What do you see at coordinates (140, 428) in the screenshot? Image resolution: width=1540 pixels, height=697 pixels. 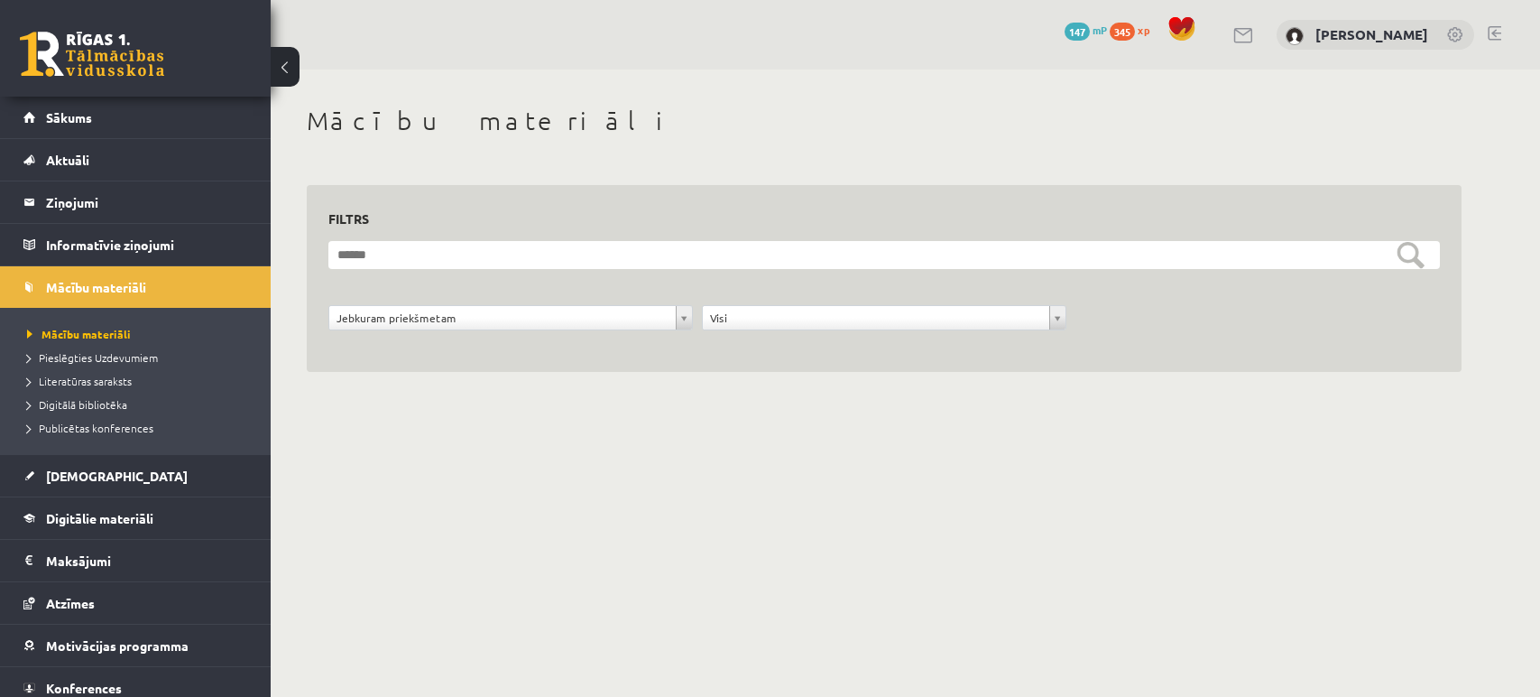 I see `a: Publicētas konferences` at bounding box center [140, 428].